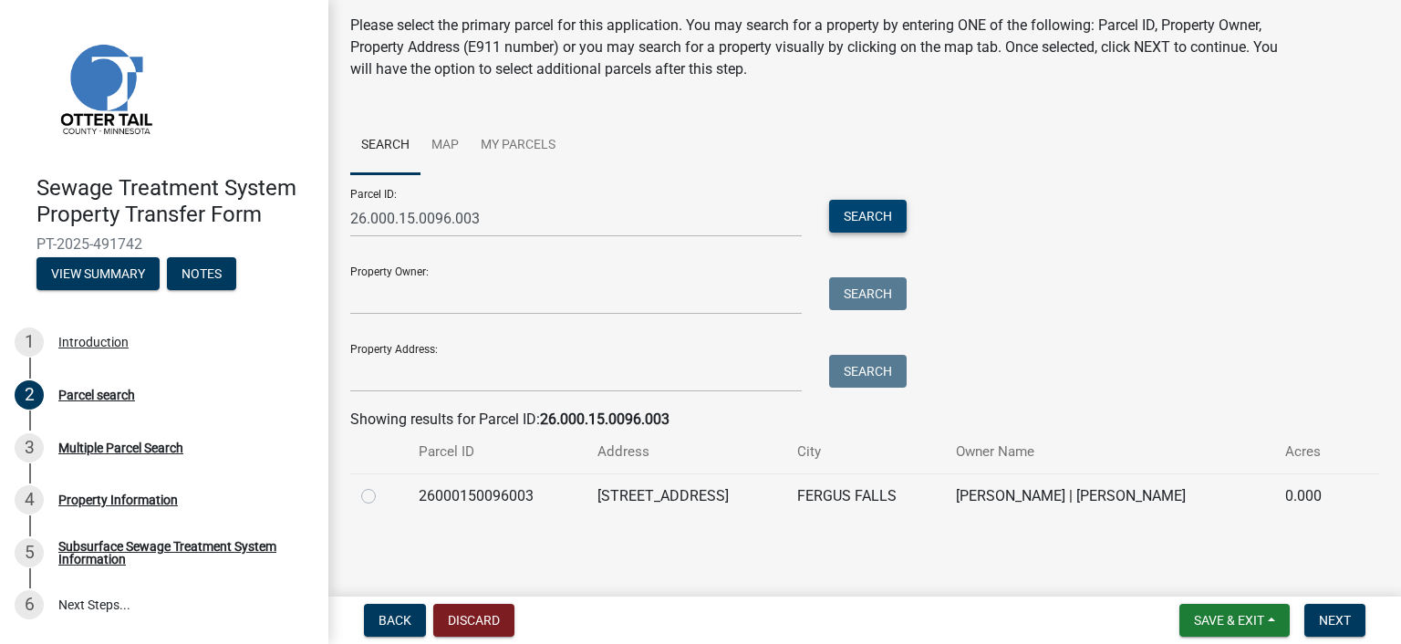  What do you see at coordinates (497, 495) in the screenshot?
I see `td: 26000150096003` at bounding box center [497, 495].